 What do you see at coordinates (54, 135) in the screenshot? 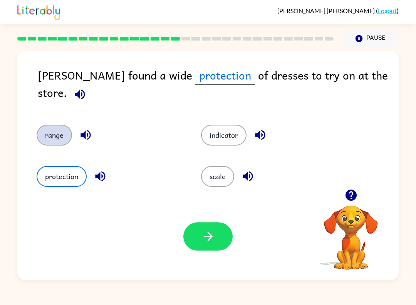
I see `button: range` at bounding box center [54, 135].